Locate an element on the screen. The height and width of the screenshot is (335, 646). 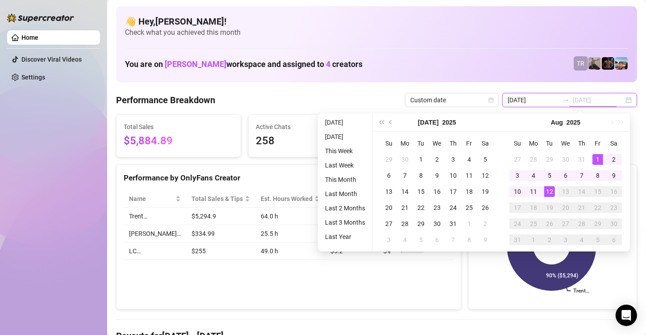
td: 64.0 h is located at coordinates (290, 216).